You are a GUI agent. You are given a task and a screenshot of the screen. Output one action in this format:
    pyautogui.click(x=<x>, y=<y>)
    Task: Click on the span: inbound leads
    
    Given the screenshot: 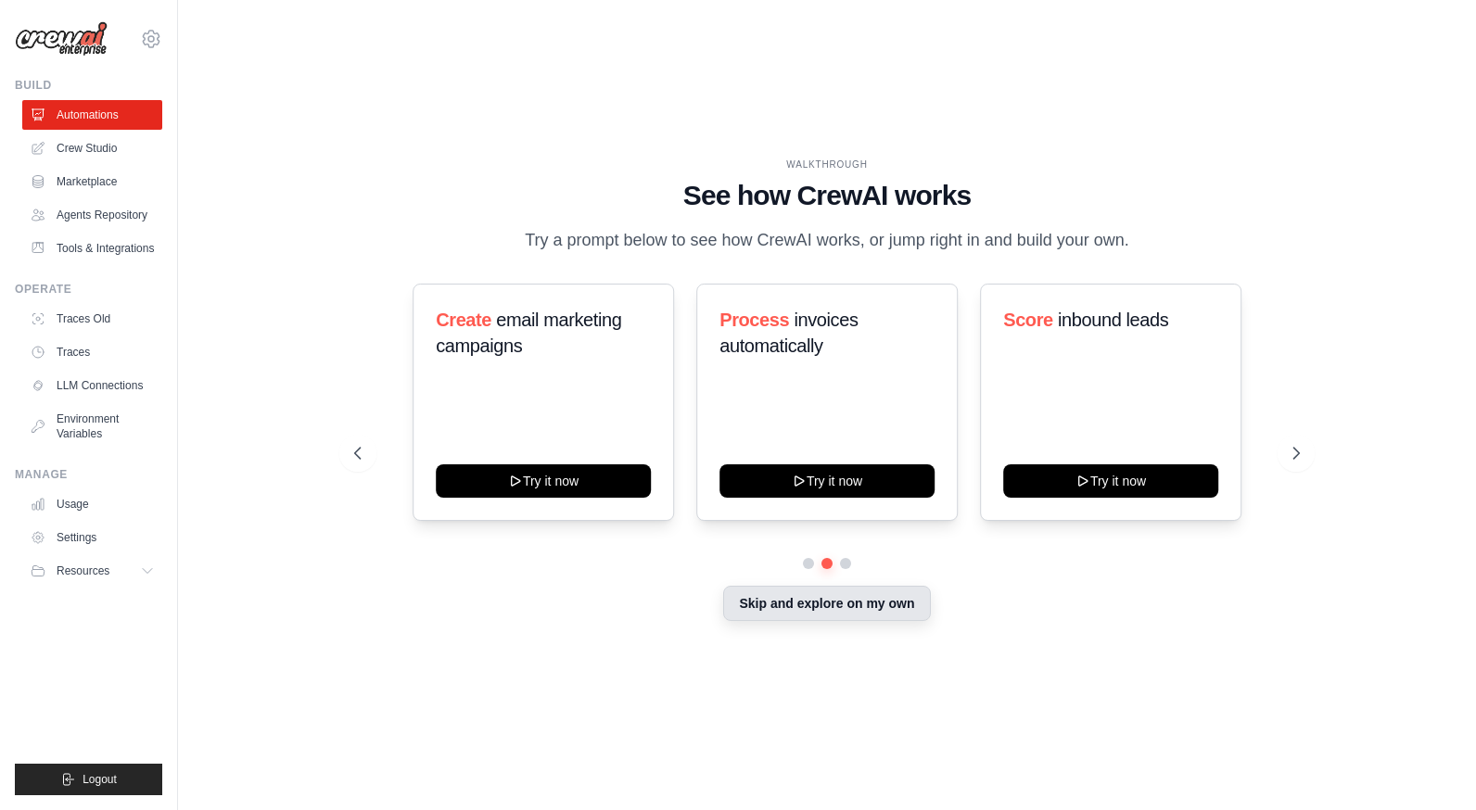 What is the action you would take?
    pyautogui.click(x=1113, y=320)
    